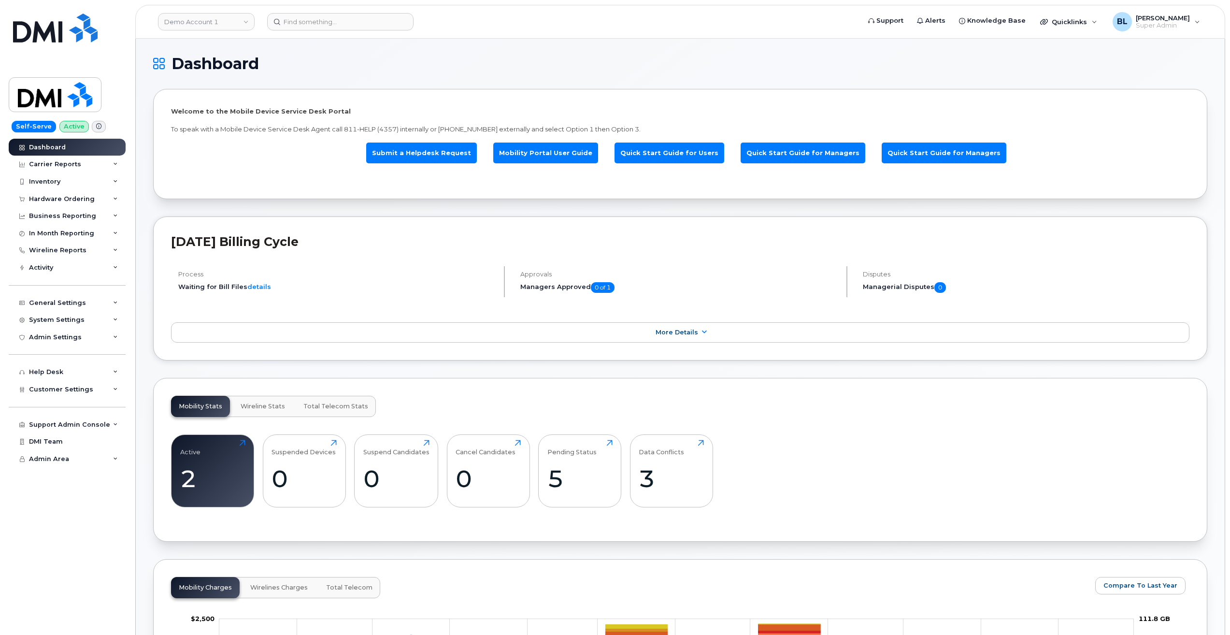  Describe the element at coordinates (679, 288) in the screenshot. I see `h5: Managers Approved` at that location.